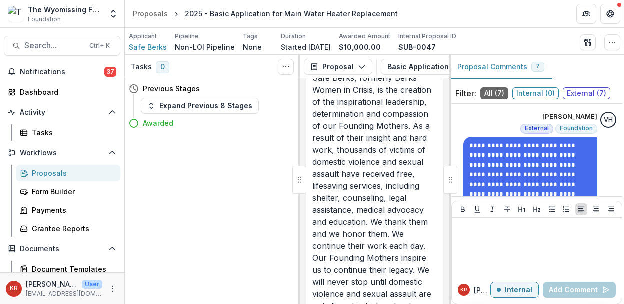 The height and width of the screenshot is (304, 624). I want to click on img: The Wyomissing Foundation, so click(16, 14).